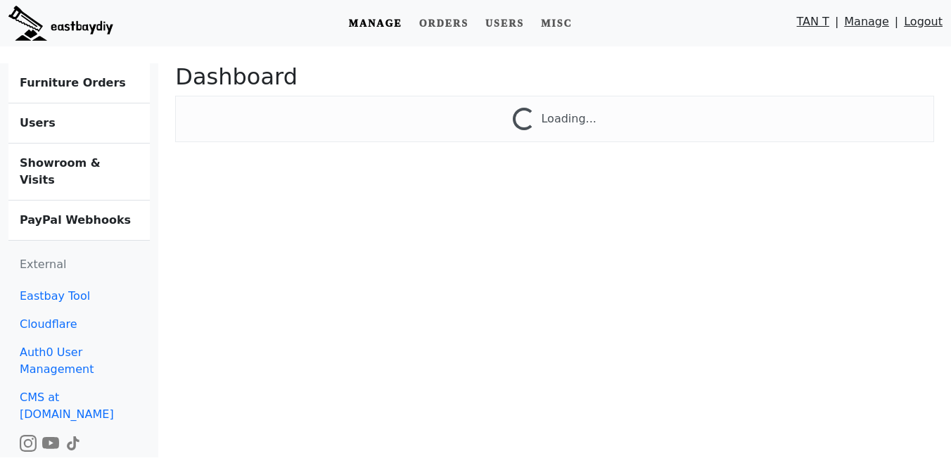 Image resolution: width=951 pixels, height=475 pixels. What do you see at coordinates (43, 264) in the screenshot?
I see `span: External` at bounding box center [43, 264].